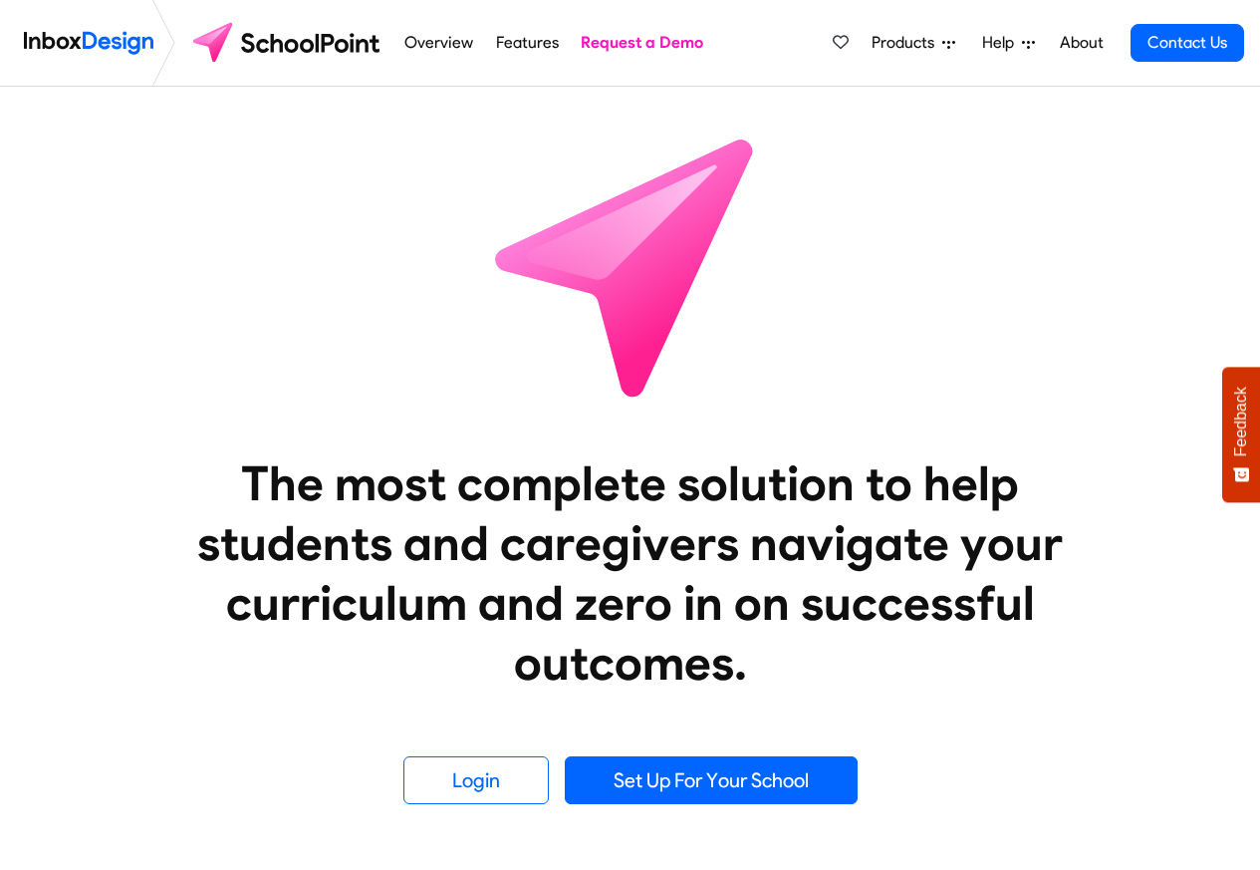 The image size is (1260, 870). I want to click on a: Products, so click(914, 43).